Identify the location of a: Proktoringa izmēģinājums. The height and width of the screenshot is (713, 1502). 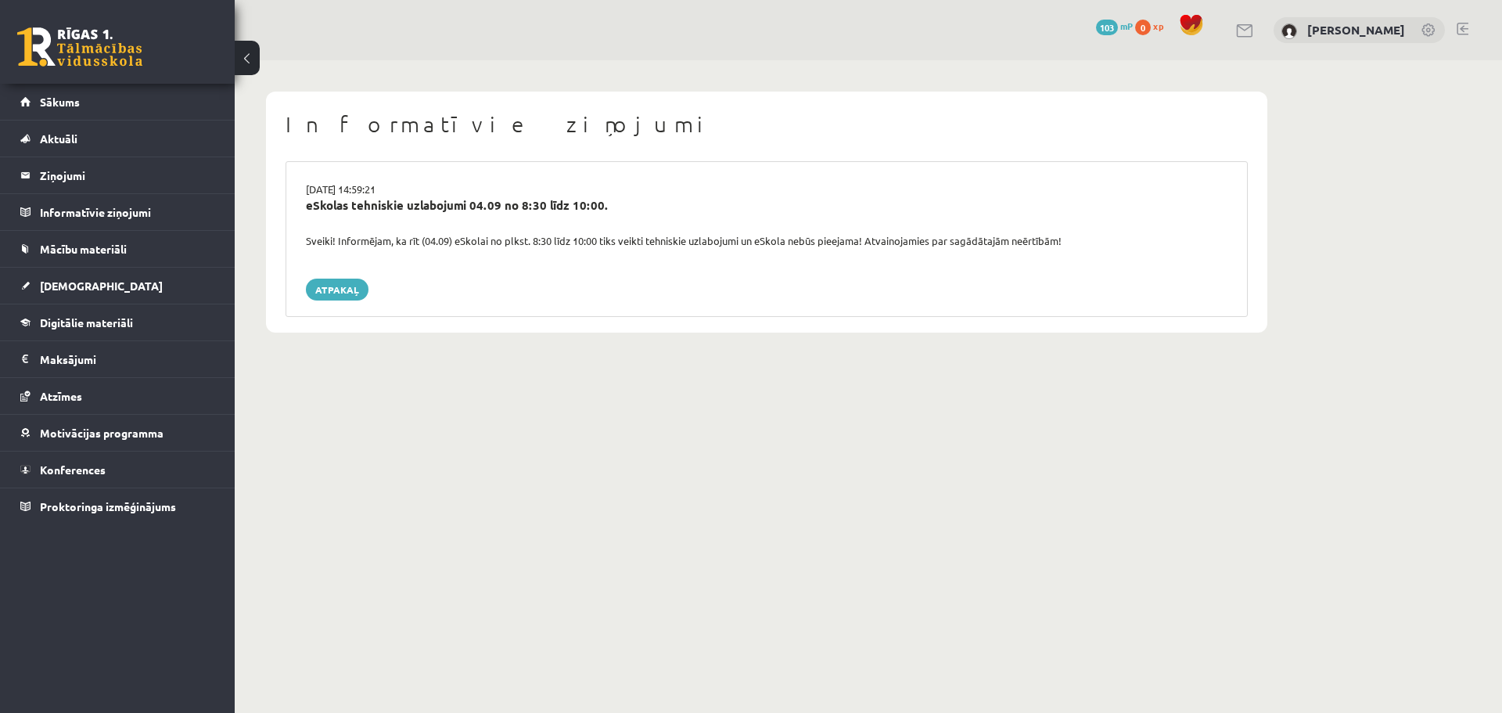
(117, 506).